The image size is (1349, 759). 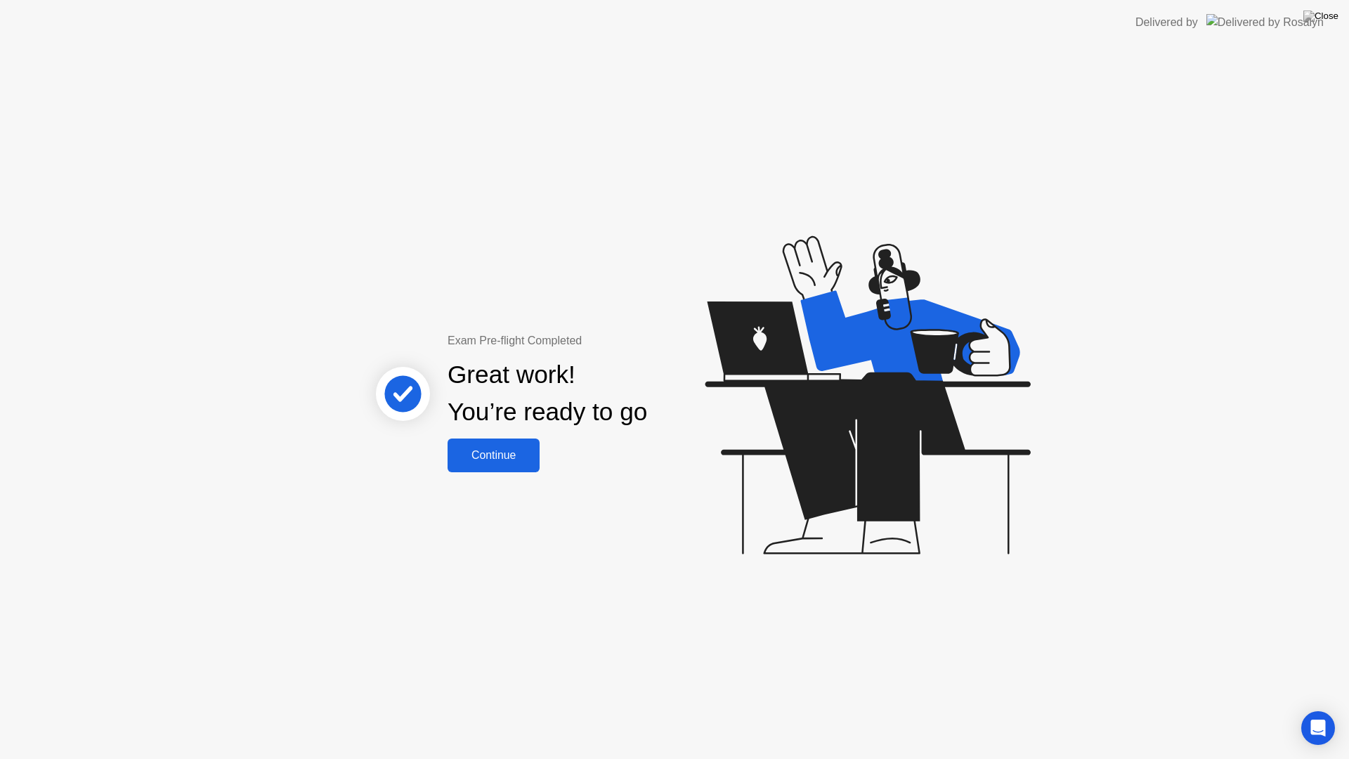 I want to click on div: Great work! You’re ready to go, so click(x=547, y=393).